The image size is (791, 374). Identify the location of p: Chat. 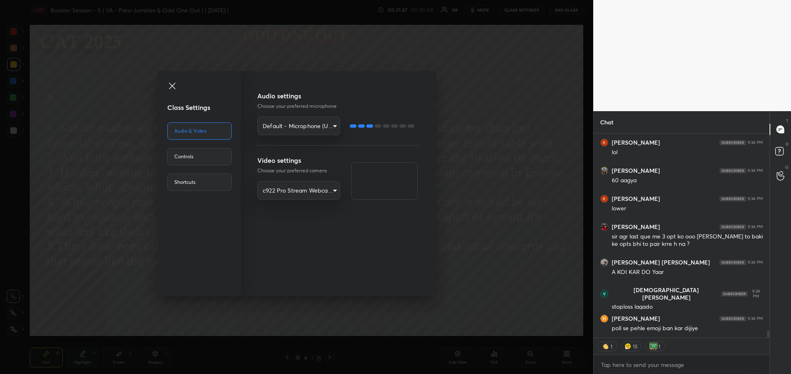
(607, 122).